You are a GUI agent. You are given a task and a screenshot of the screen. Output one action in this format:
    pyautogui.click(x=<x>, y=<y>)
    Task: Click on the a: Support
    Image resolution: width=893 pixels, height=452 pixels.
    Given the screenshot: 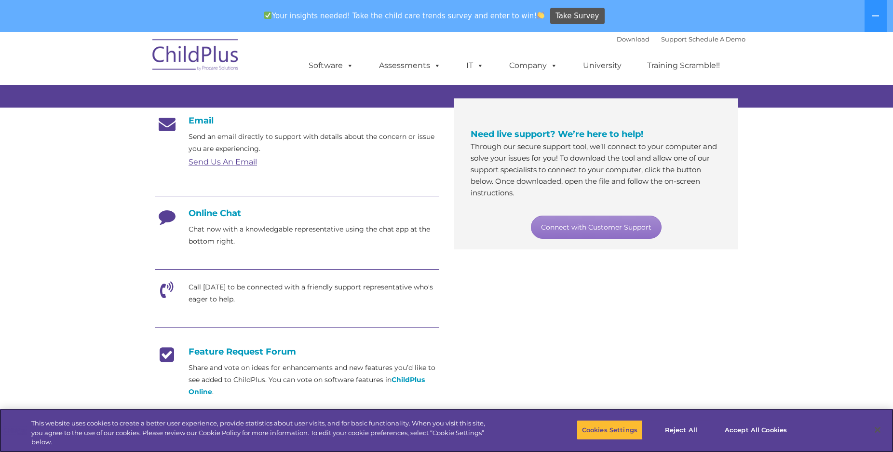 What is the action you would take?
    pyautogui.click(x=673, y=39)
    